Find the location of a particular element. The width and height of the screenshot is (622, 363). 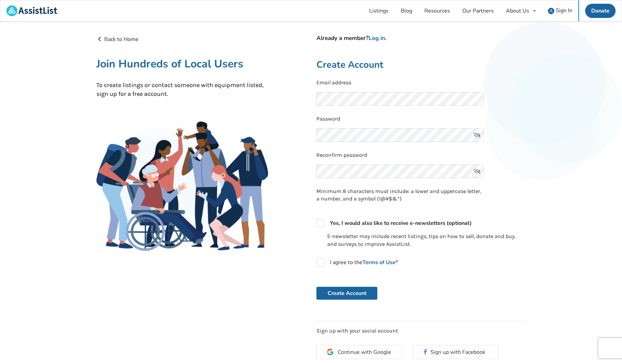

a: Log in is located at coordinates (377, 38).